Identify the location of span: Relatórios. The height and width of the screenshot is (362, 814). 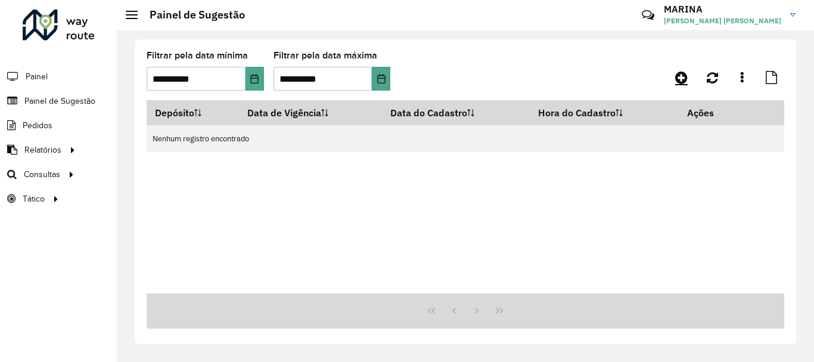
(43, 150).